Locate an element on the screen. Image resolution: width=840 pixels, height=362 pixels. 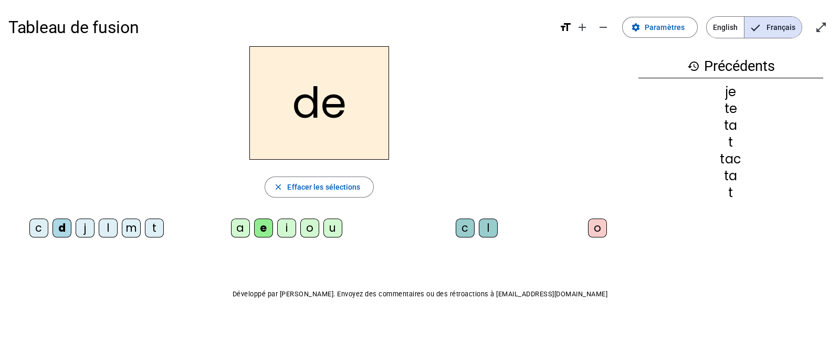
button: Diminuer la taille de la police is located at coordinates (603, 27).